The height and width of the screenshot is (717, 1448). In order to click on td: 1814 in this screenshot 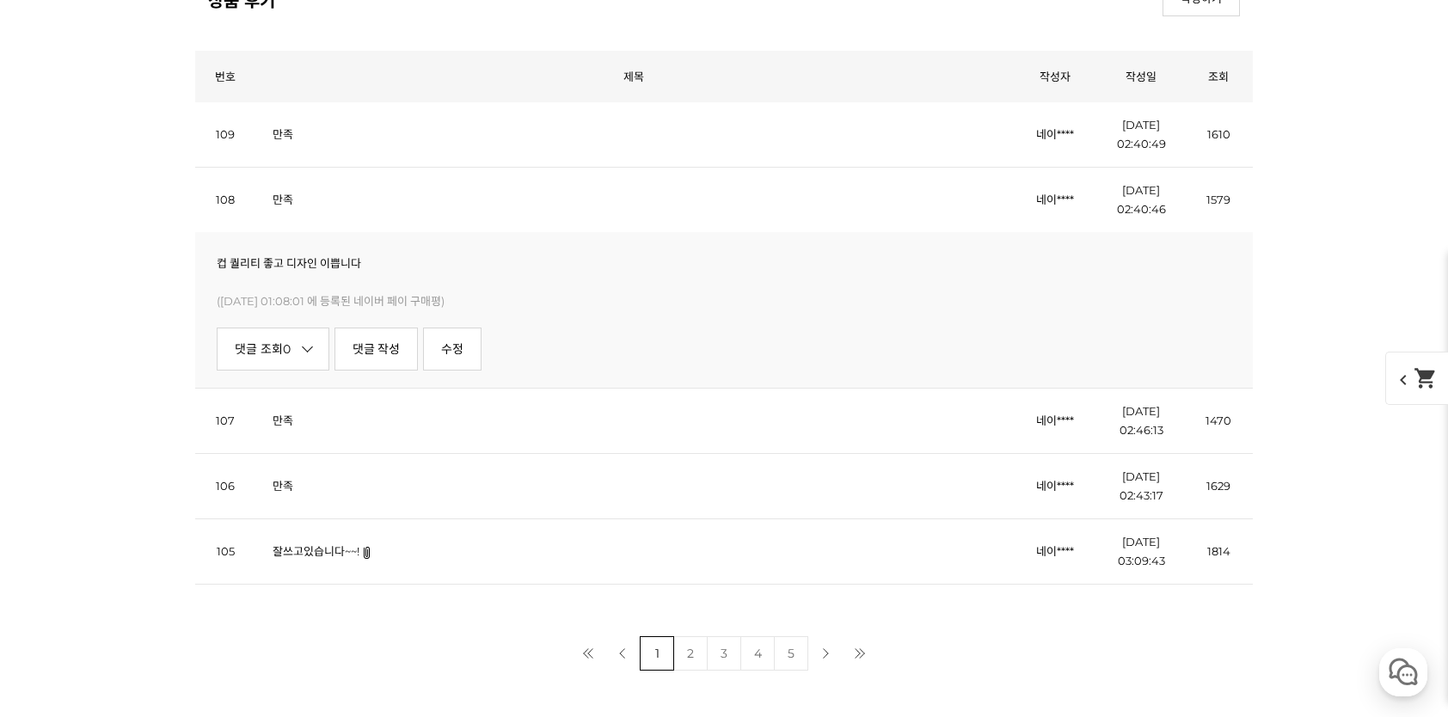, I will do `click(1219, 552)`.